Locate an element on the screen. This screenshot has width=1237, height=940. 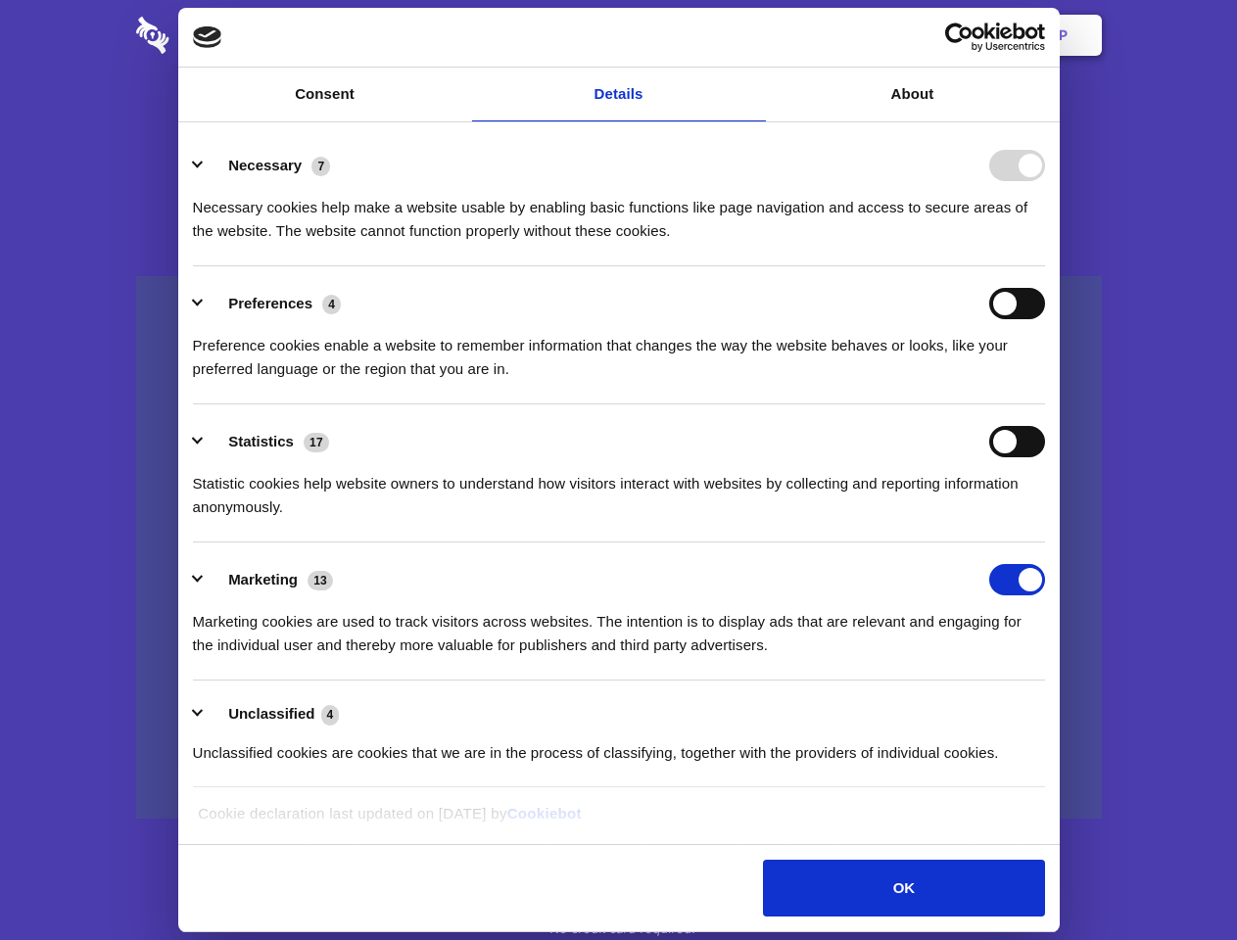
label: Necessary is located at coordinates (264, 164).